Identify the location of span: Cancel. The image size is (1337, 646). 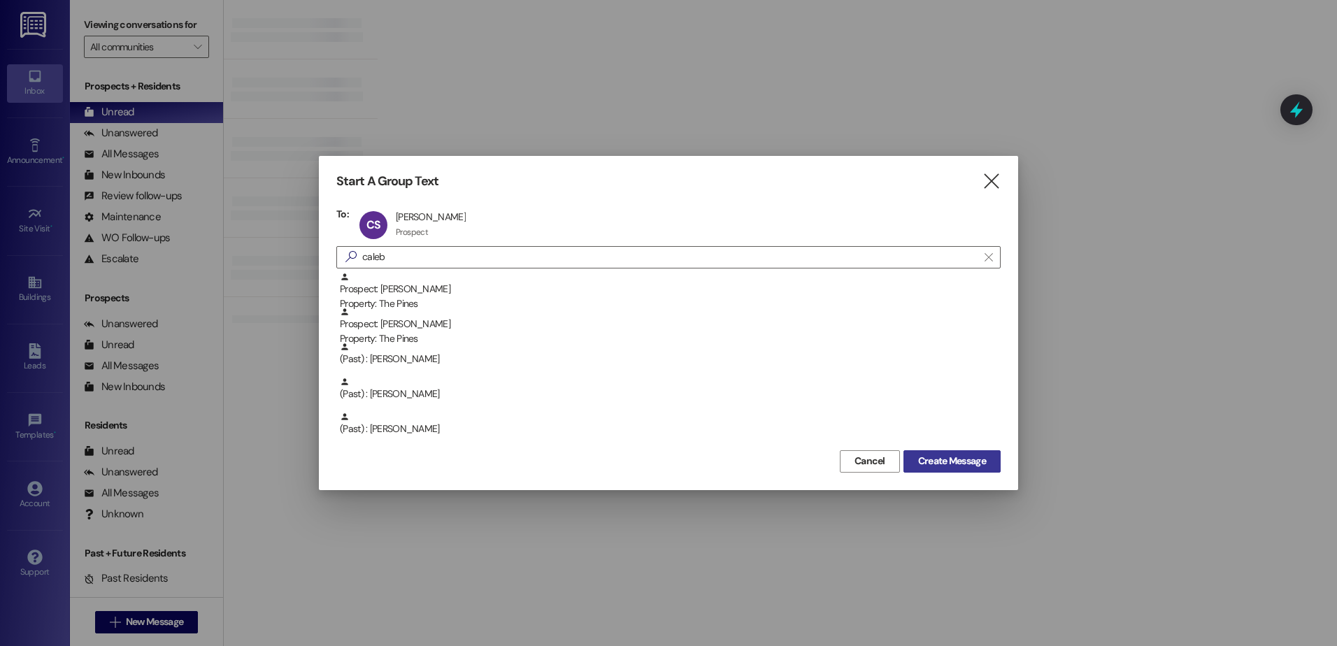
(870, 461).